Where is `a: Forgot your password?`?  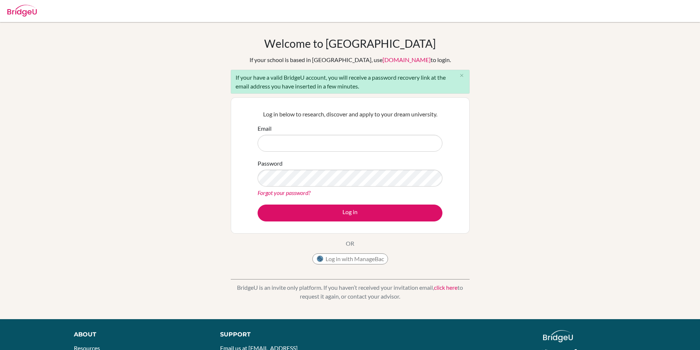 a: Forgot your password? is located at coordinates (284, 193).